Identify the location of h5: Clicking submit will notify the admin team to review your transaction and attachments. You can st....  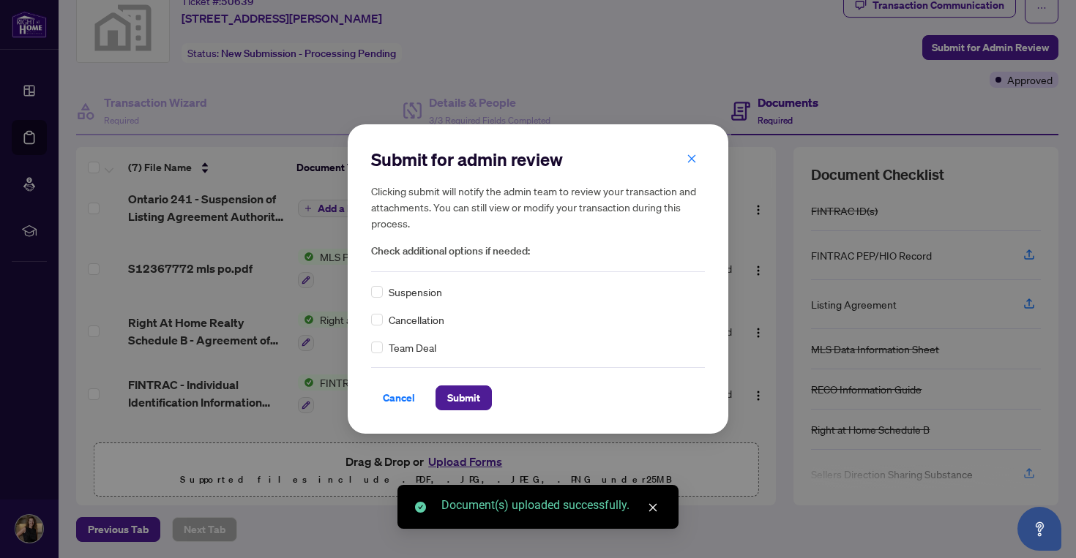
(538, 207).